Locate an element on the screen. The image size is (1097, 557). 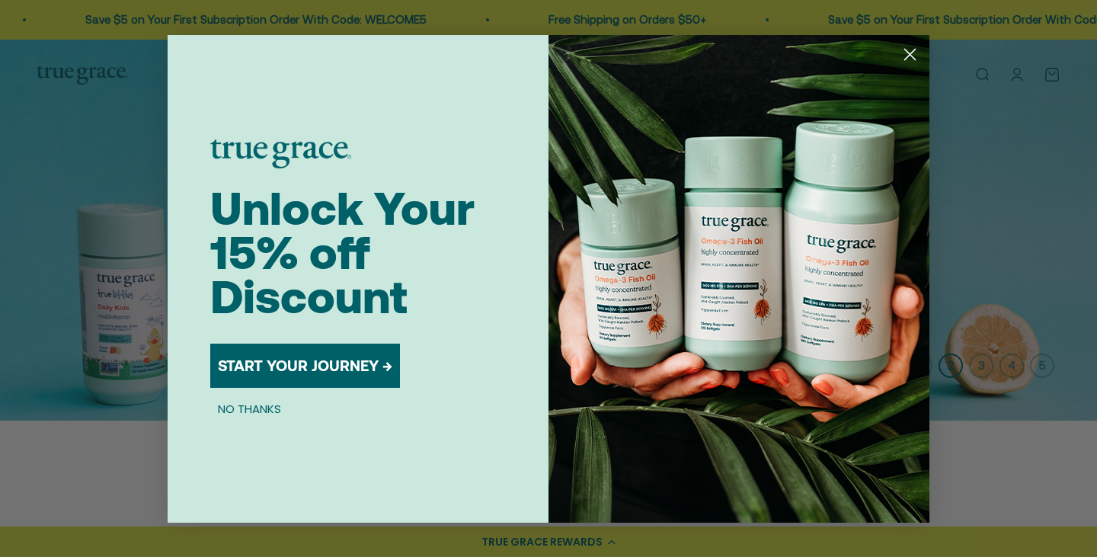
button: NO THANKS is located at coordinates (249, 409).